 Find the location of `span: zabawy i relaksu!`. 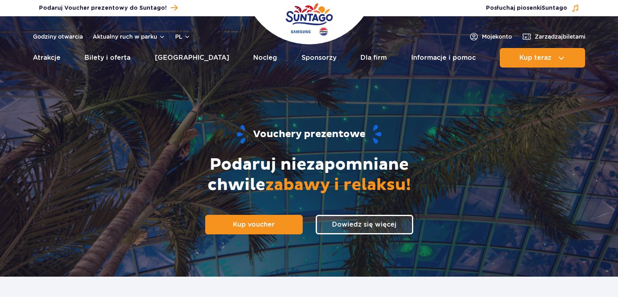

span: zabawy i relaksu! is located at coordinates (338, 185).